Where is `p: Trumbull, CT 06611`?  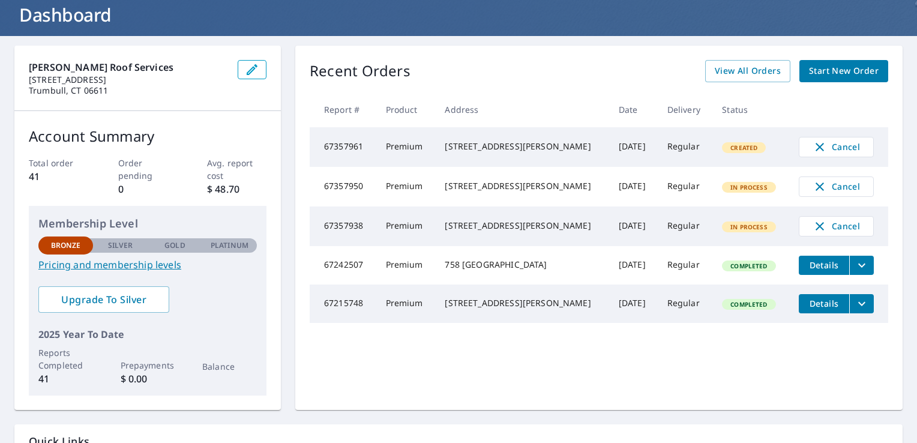
p: Trumbull, CT 06611 is located at coordinates (128, 91).